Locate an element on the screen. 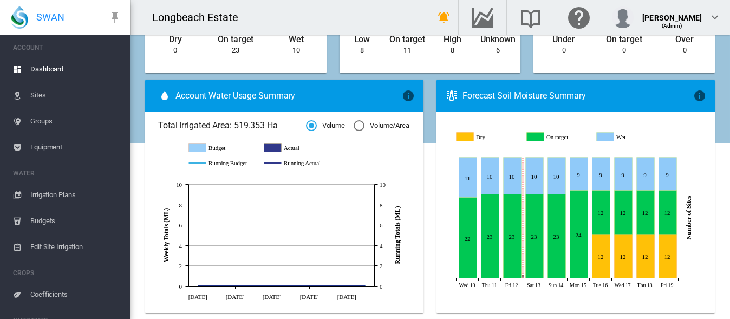 The height and width of the screenshot is (319, 730). g: On target Sep 12, 2025 23 is located at coordinates (512, 236).